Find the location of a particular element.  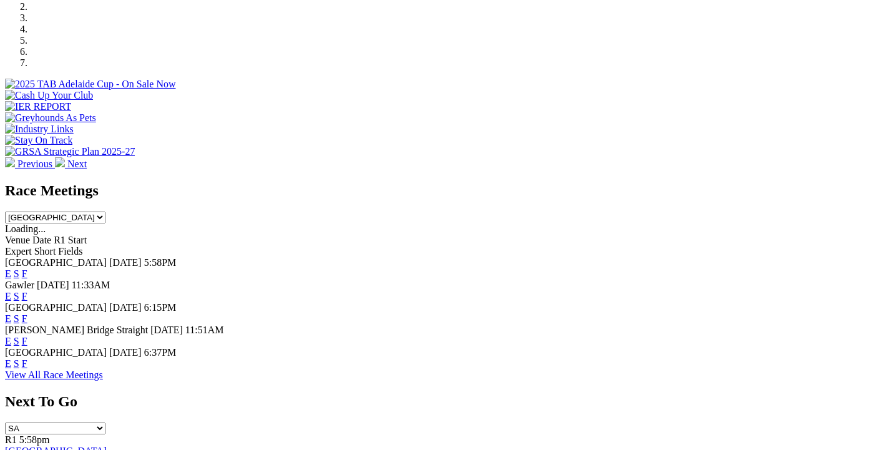

span: 5:58pm is located at coordinates (34, 439).